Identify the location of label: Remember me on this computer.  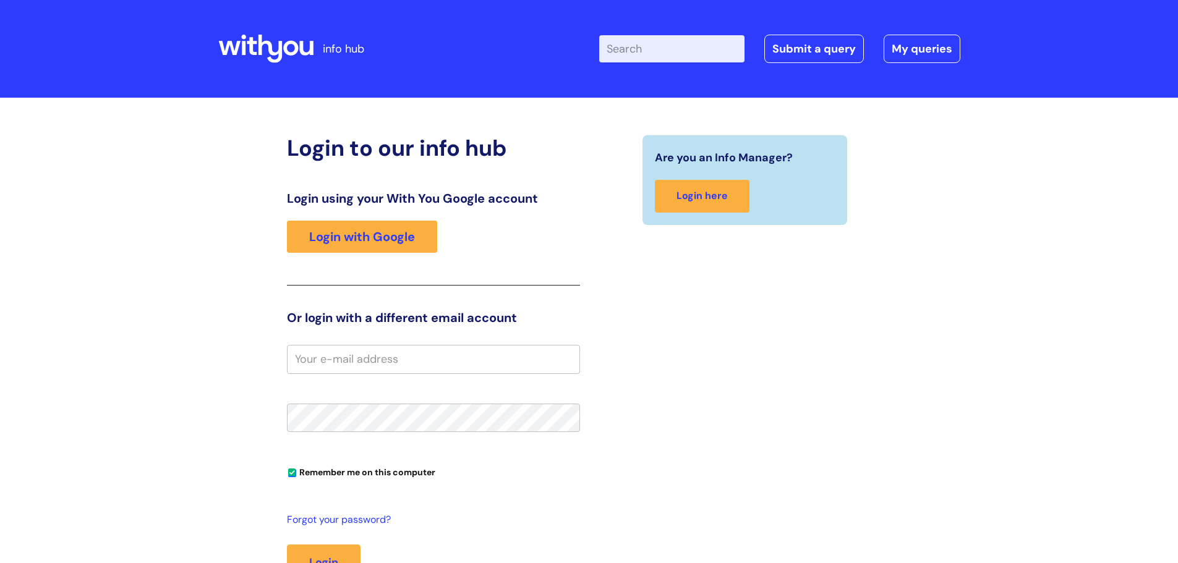
(361, 471).